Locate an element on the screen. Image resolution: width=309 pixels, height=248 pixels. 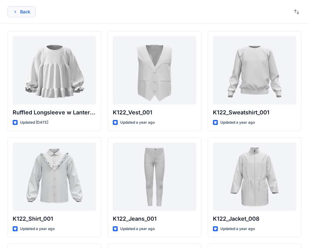
p: Ruffled Longsleeve w Lantern Sleeve is located at coordinates (54, 112).